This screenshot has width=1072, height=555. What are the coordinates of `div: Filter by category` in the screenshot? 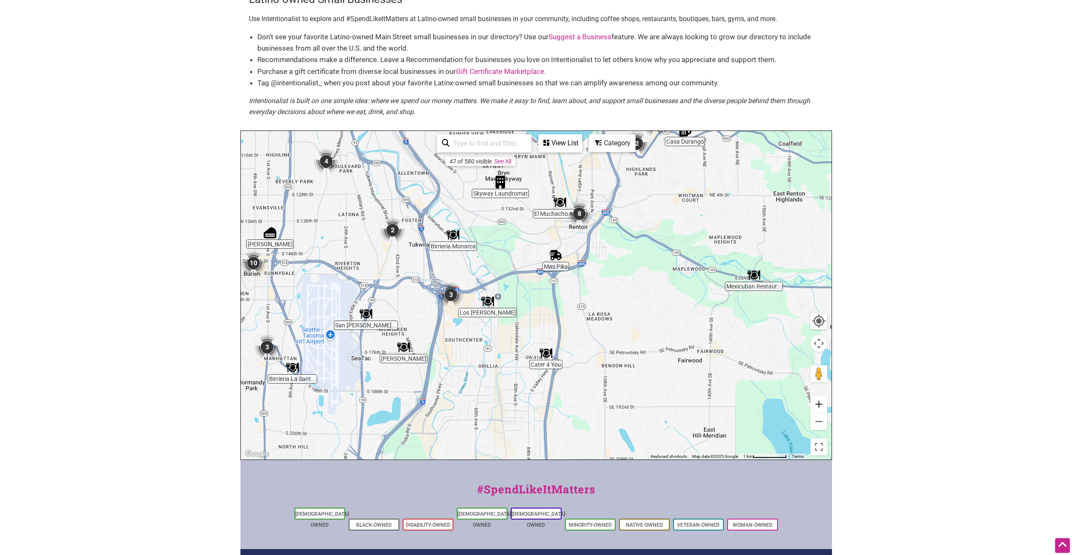 It's located at (612, 143).